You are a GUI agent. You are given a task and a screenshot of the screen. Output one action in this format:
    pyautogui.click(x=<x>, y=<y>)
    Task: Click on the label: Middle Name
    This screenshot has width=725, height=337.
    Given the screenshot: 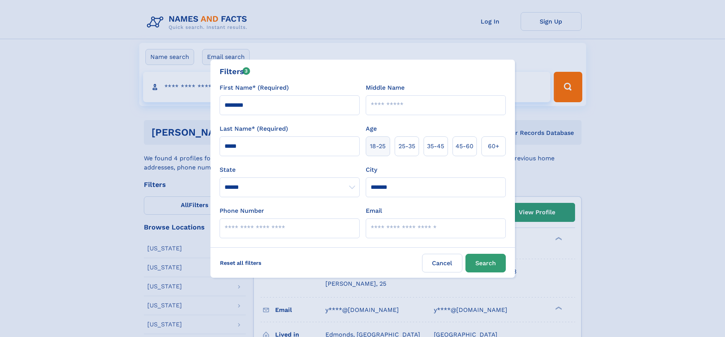 What is the action you would take?
    pyautogui.click(x=385, y=88)
    